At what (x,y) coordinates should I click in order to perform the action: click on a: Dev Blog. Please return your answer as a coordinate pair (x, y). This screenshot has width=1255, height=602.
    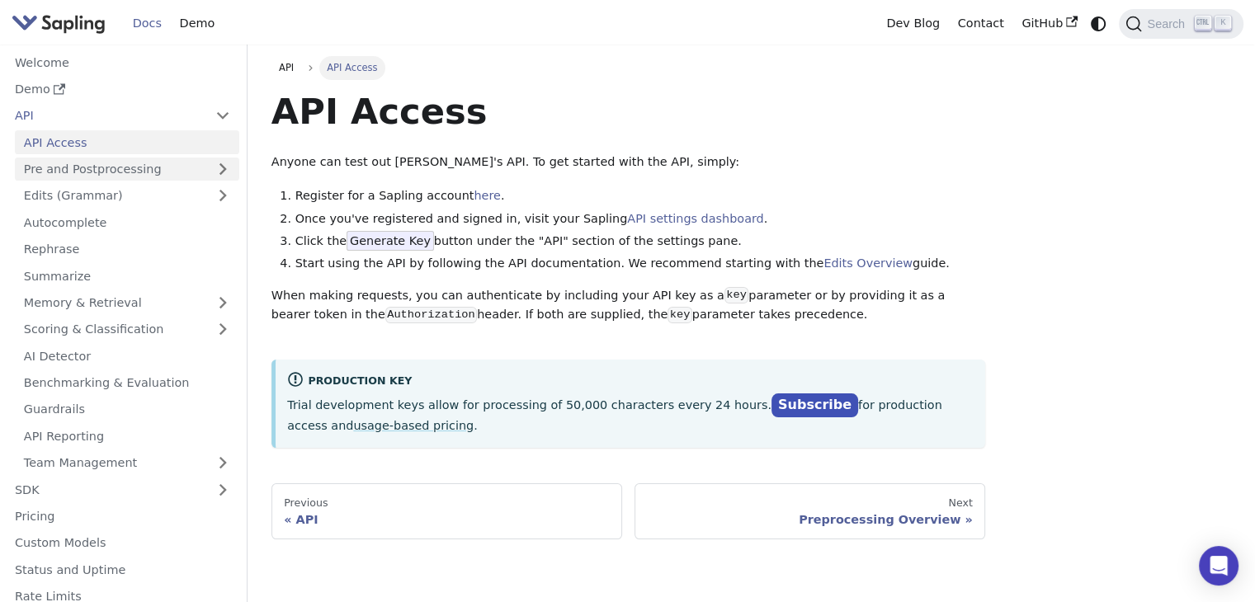
    Looking at the image, I should click on (913, 23).